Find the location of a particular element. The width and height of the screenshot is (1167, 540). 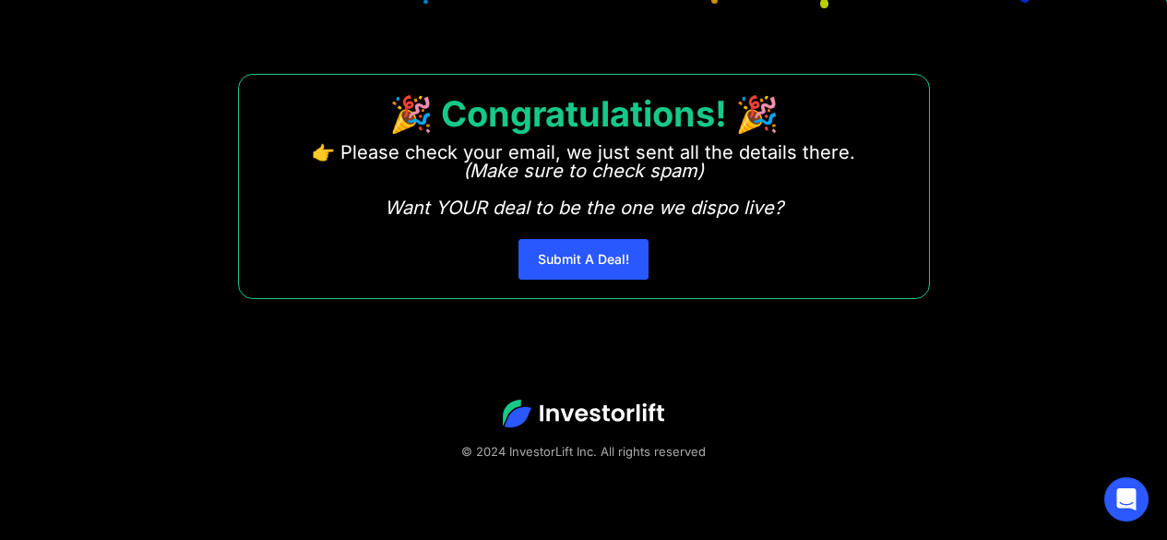

p: 👉 Please check your email, we just sent all the details there. ‍ is located at coordinates (583, 180).